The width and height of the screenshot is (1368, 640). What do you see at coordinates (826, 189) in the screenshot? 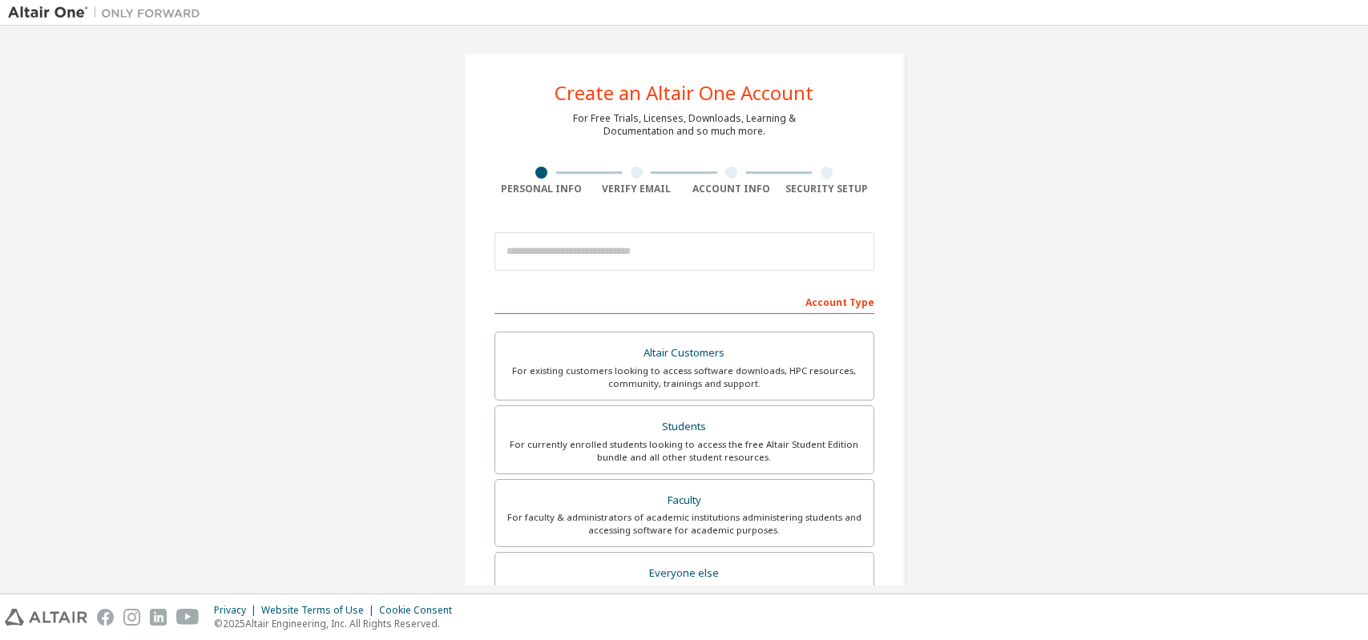
I see `div: Security Setup` at bounding box center [826, 189].